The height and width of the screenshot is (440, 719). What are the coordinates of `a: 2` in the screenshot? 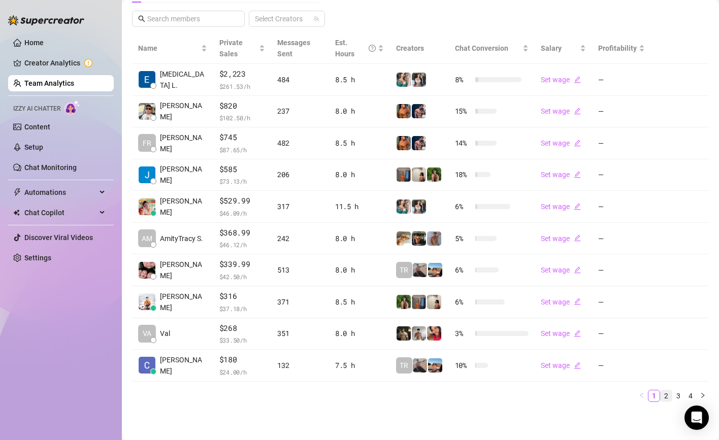 It's located at (666, 396).